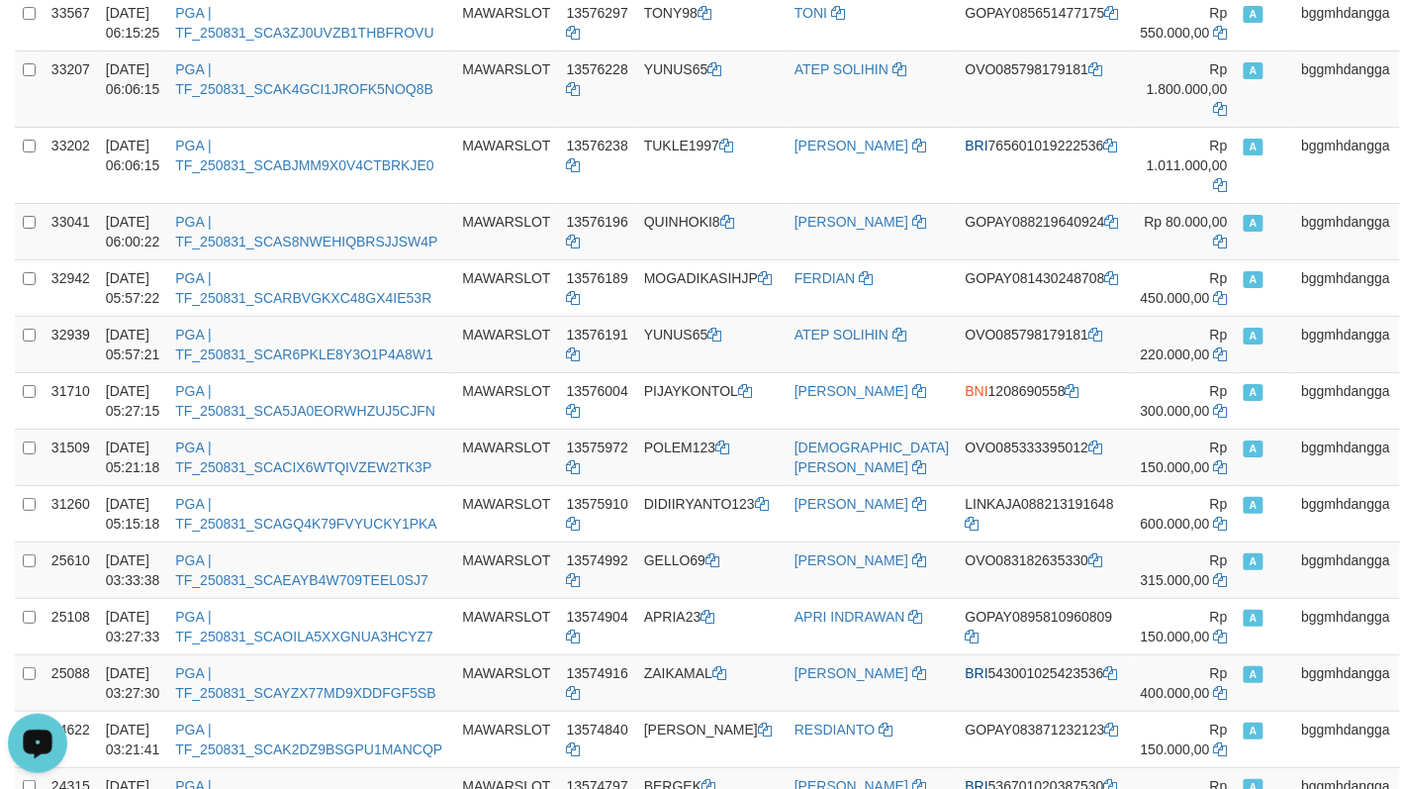  What do you see at coordinates (70, 625) in the screenshot?
I see `td: 25108` at bounding box center [70, 625].